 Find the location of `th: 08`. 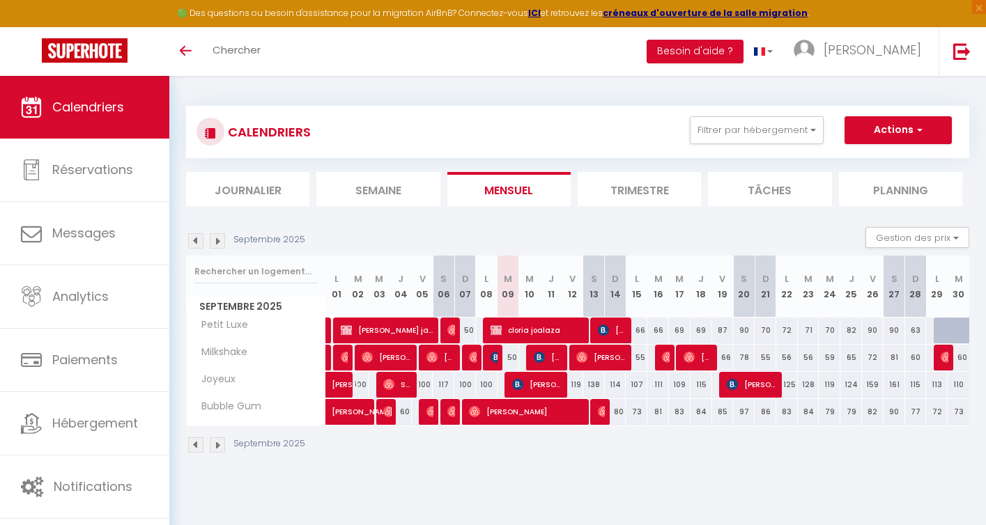

th: 08 is located at coordinates (486, 286).